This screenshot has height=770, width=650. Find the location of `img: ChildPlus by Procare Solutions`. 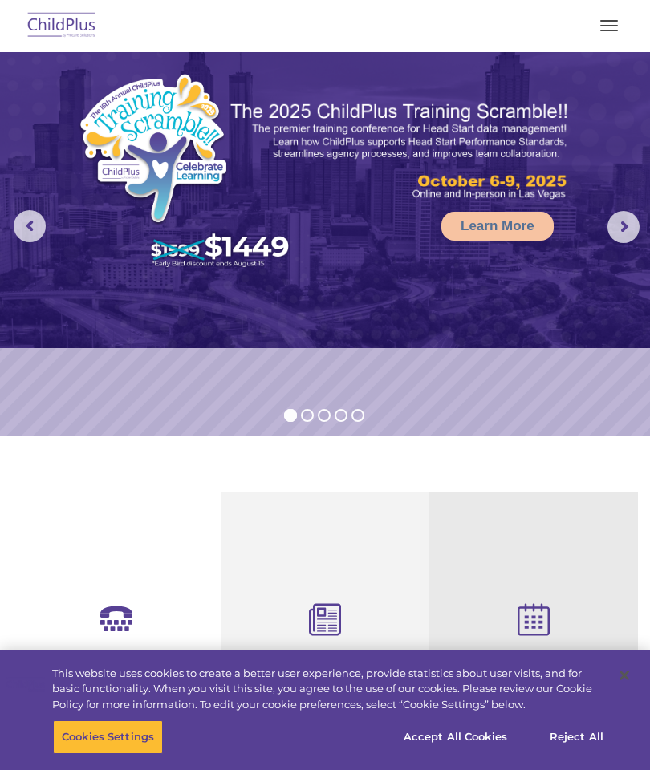

img: ChildPlus by Procare Solutions is located at coordinates (62, 26).